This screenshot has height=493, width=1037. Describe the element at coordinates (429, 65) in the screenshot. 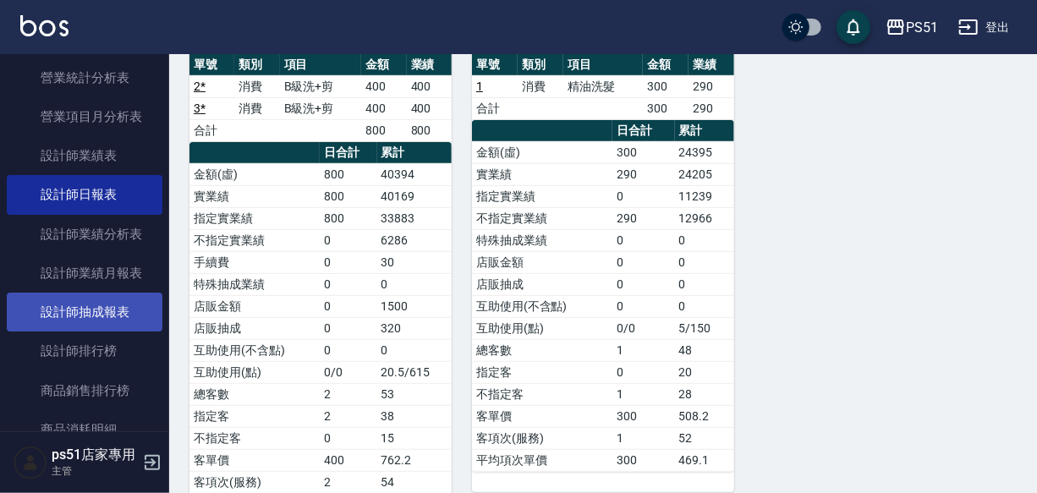

I see `th: 業績` at that location.